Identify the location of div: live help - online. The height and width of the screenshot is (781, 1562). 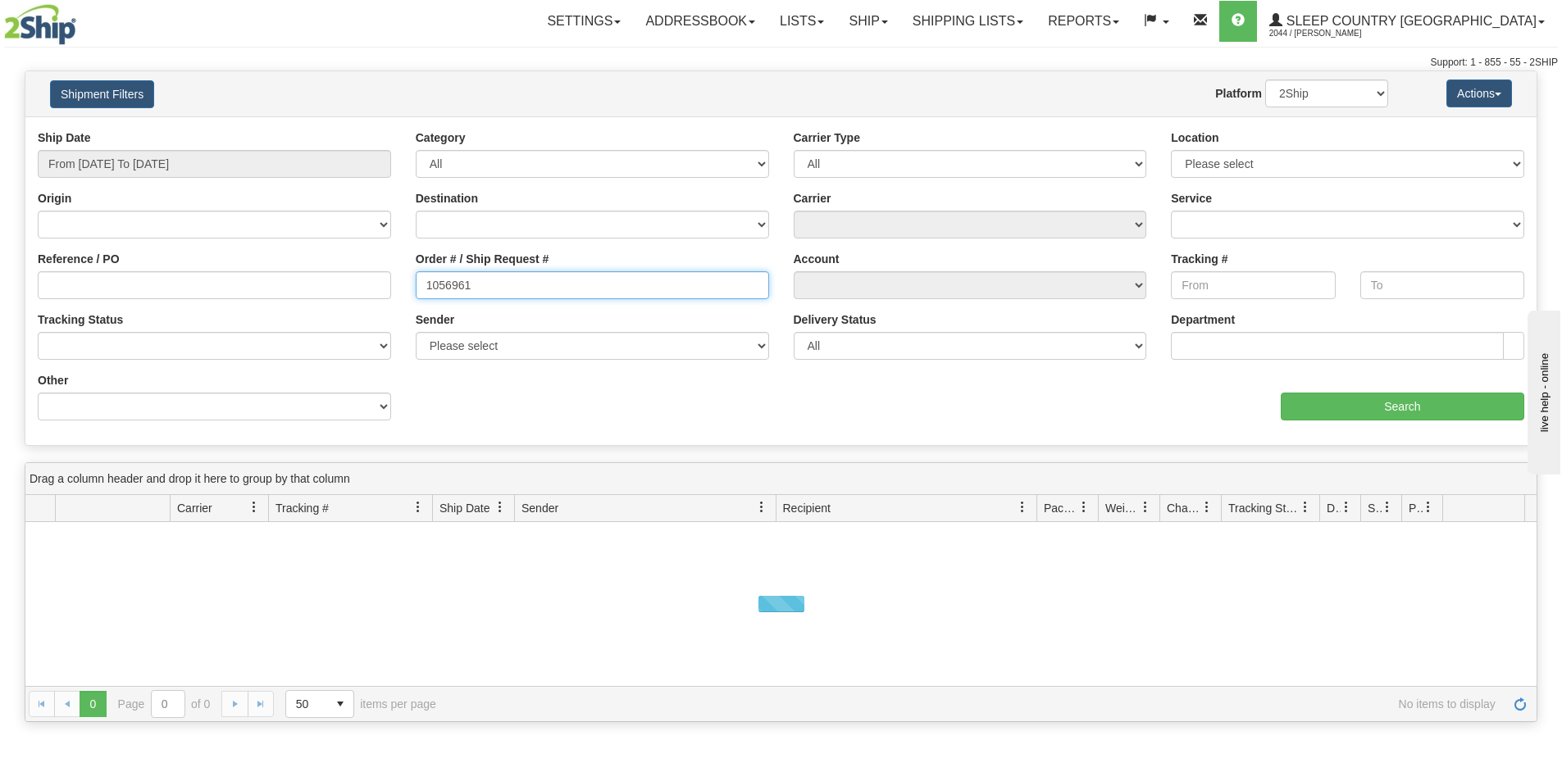
(82, 20).